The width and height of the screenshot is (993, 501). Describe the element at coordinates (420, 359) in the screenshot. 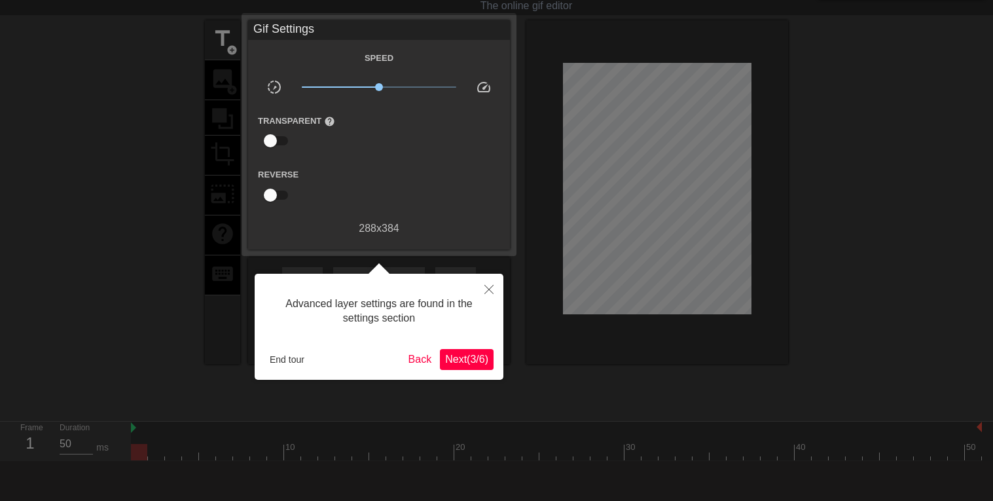

I see `button: Back` at that location.